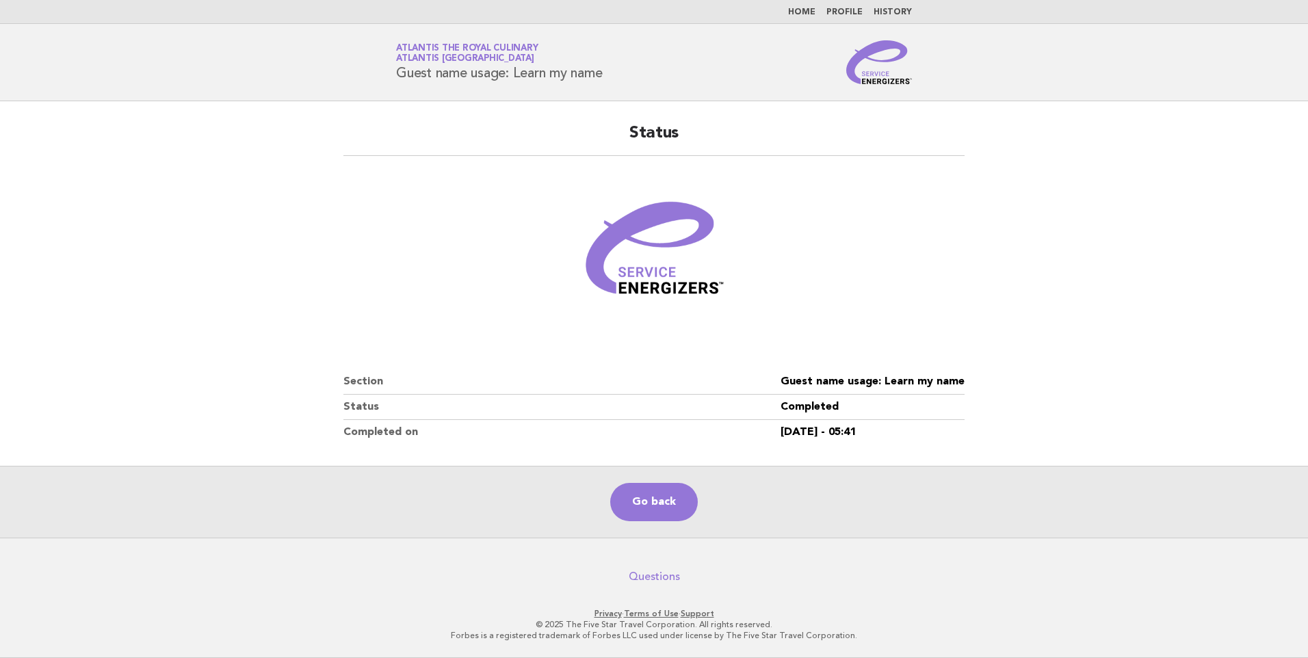  Describe the element at coordinates (893, 12) in the screenshot. I see `a: History` at that location.